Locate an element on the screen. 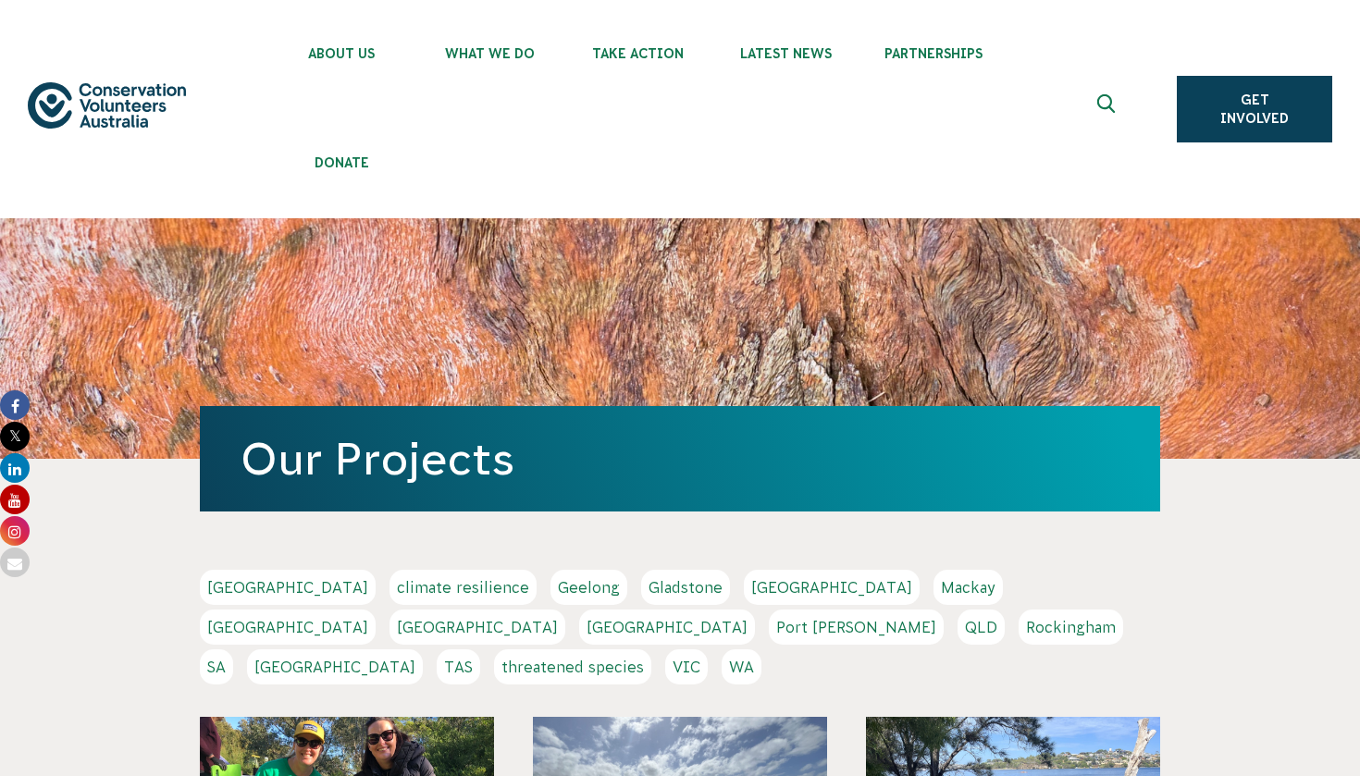 The height and width of the screenshot is (776, 1360). a: WA is located at coordinates (741, 667).